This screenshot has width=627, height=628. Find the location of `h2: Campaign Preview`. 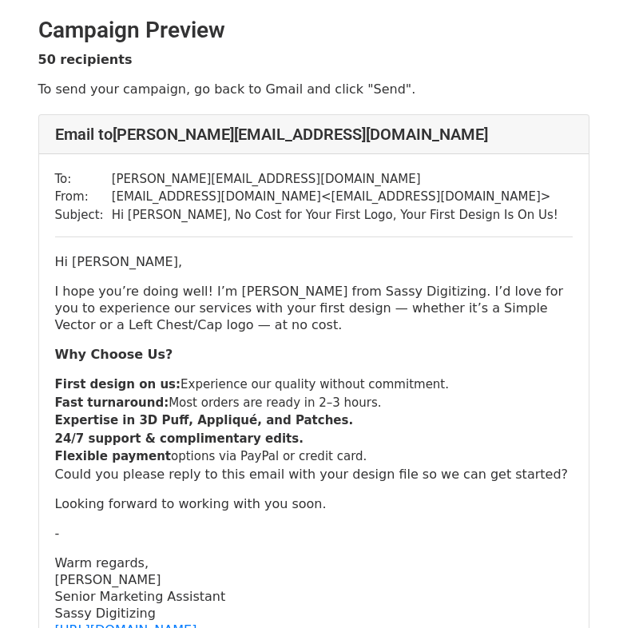

h2: Campaign Preview is located at coordinates (314, 30).